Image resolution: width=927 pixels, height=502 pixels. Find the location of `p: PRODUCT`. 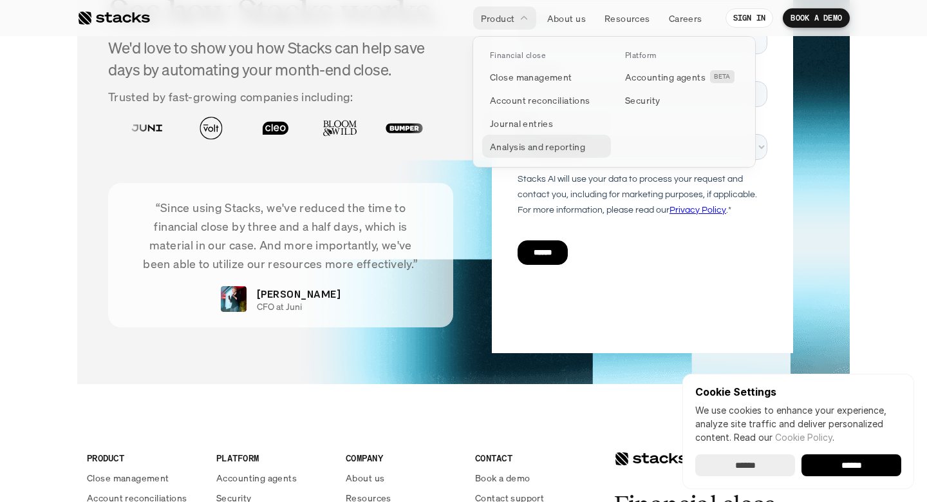

p: PRODUCT is located at coordinates (144, 457).